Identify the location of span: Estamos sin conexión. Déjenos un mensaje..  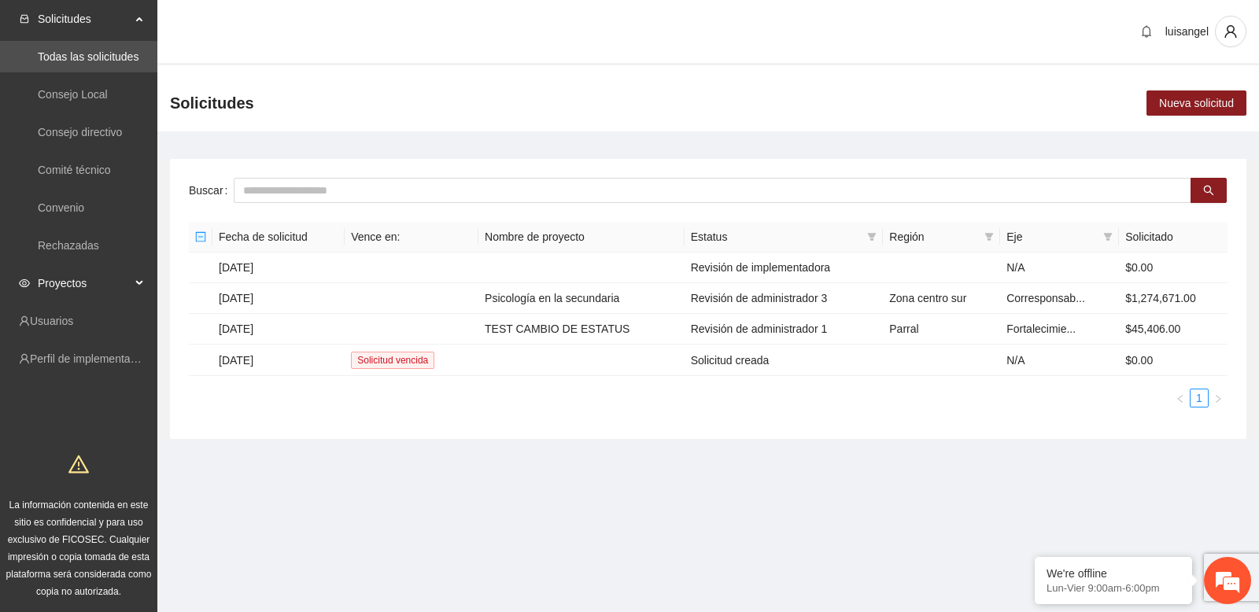
(153, 289).